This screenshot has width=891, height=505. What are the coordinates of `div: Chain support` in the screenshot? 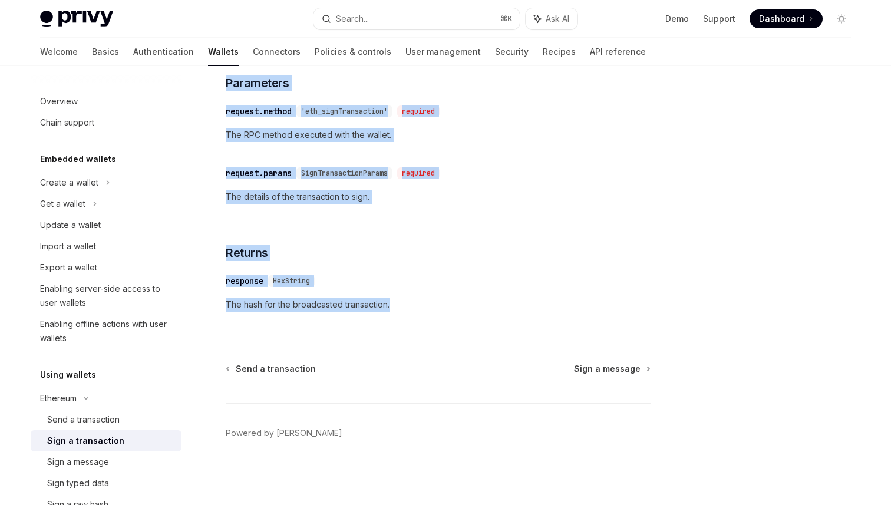 It's located at (67, 123).